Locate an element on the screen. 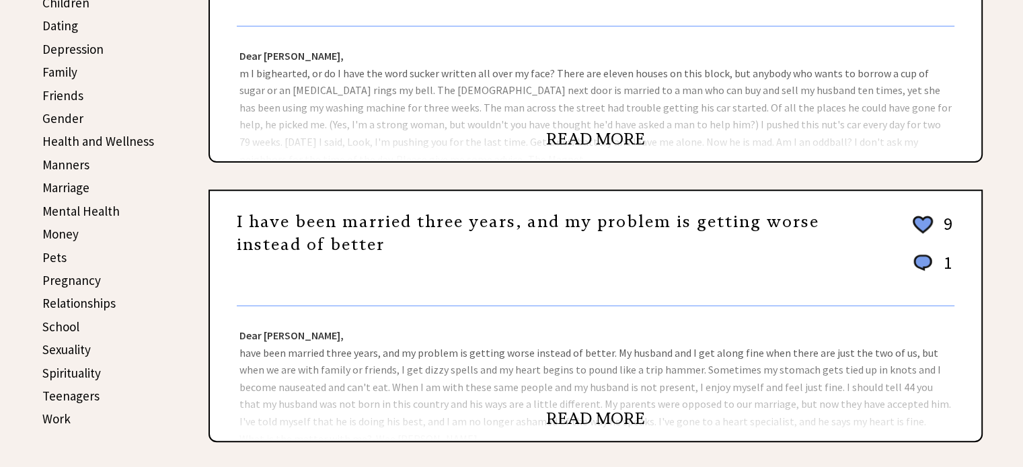  a: Spirituality is located at coordinates (71, 373).